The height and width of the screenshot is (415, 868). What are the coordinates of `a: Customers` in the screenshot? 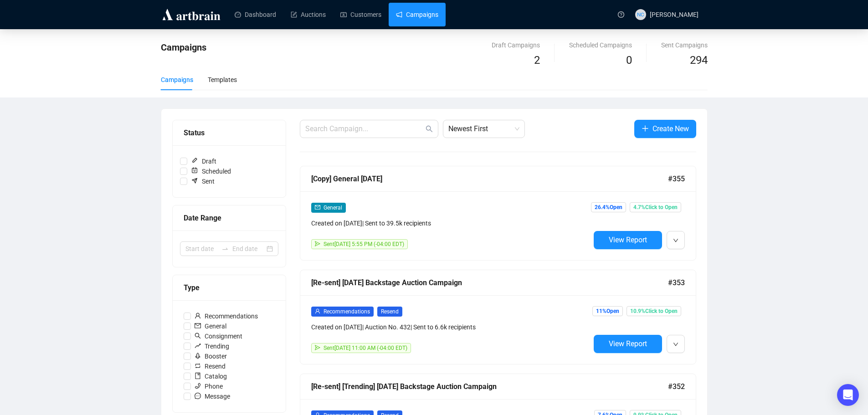 It's located at (361, 15).